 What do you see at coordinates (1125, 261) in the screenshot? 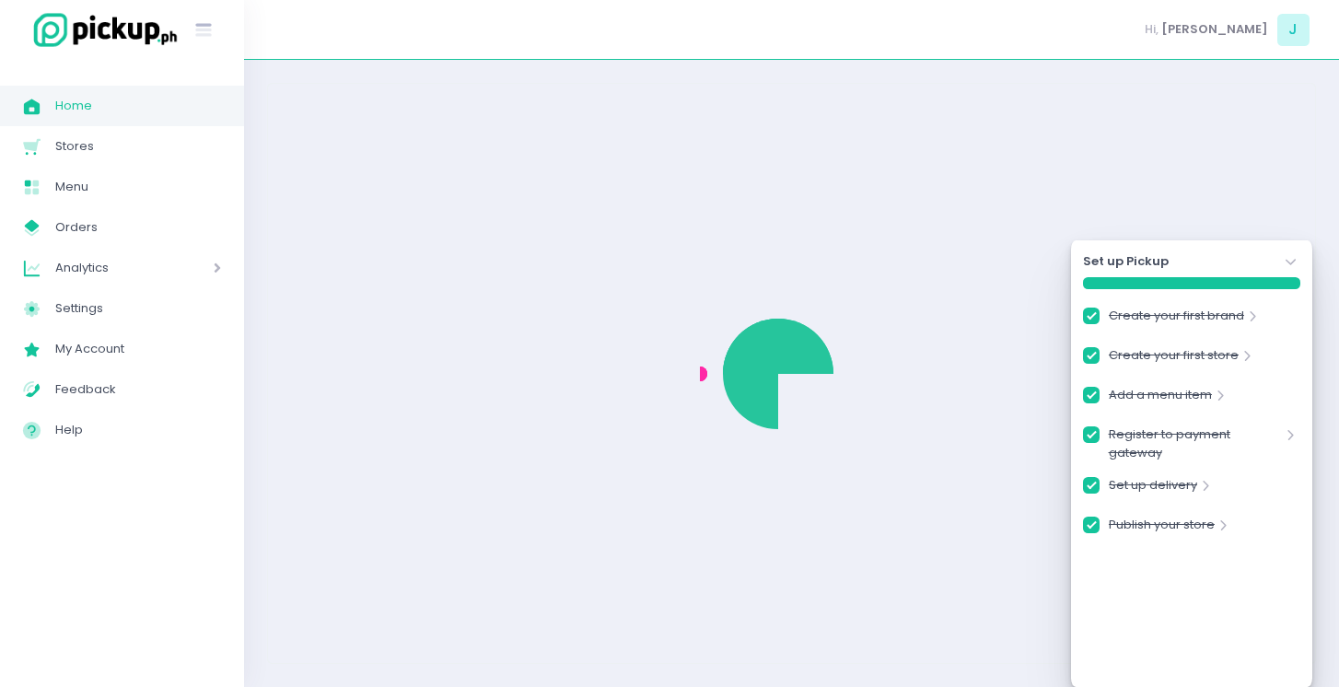
I see `strong: Set up Pickup` at bounding box center [1125, 261].